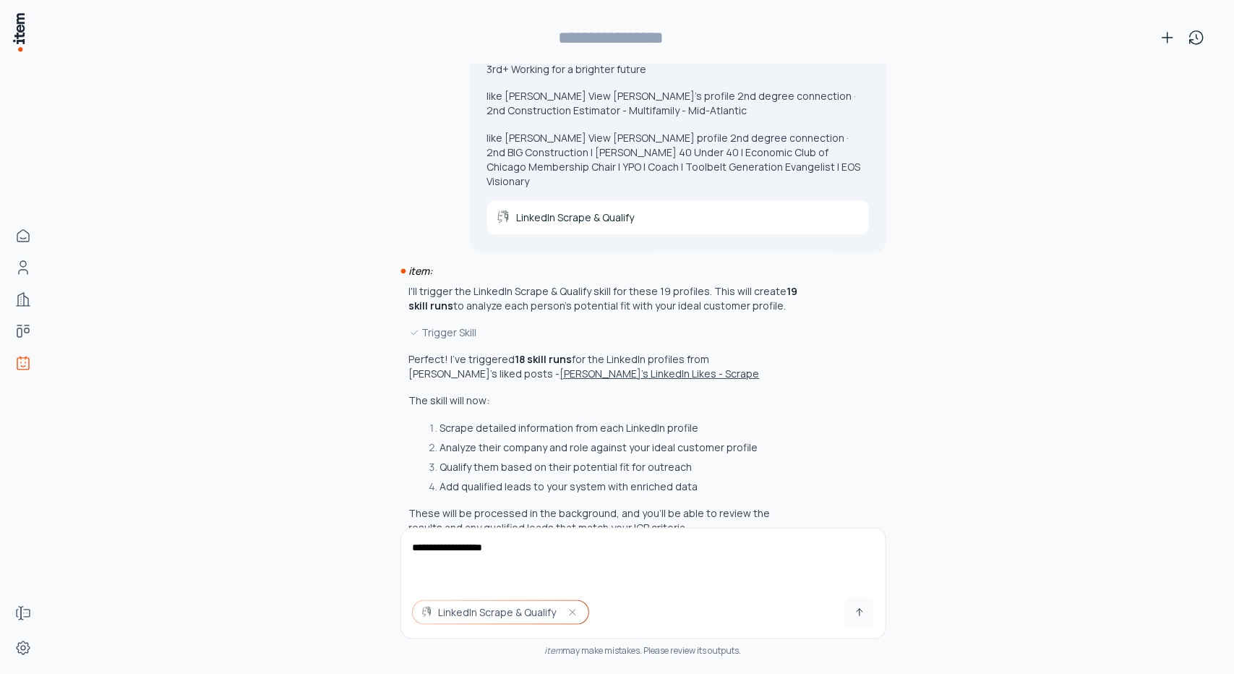 This screenshot has height=674, width=1234. Describe the element at coordinates (554, 650) in the screenshot. I see `i: item` at that location.